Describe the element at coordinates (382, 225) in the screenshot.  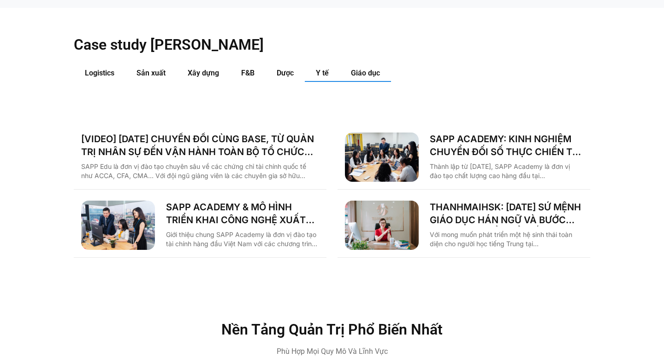
I see `a: Thanh Mai HSK chuyển đổi số cùng base` at that location.